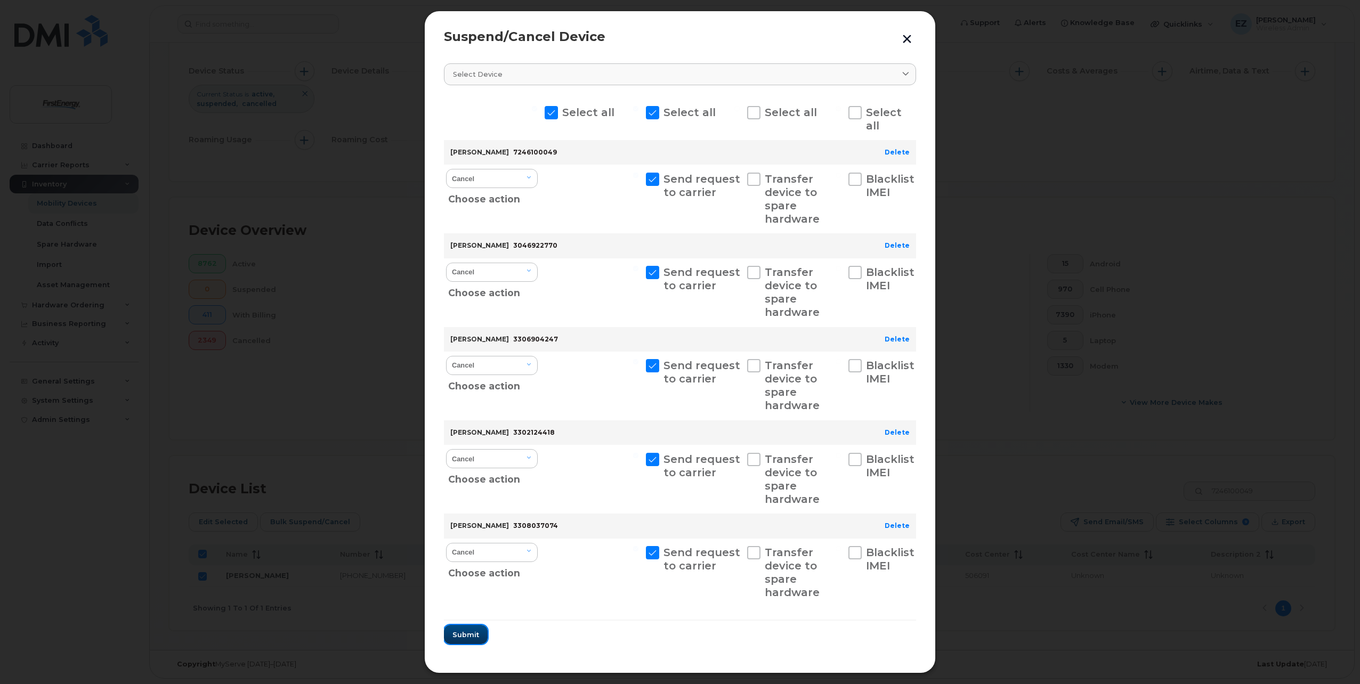 The width and height of the screenshot is (1360, 684). Describe the element at coordinates (535, 152) in the screenshot. I see `span: 7246100049` at that location.